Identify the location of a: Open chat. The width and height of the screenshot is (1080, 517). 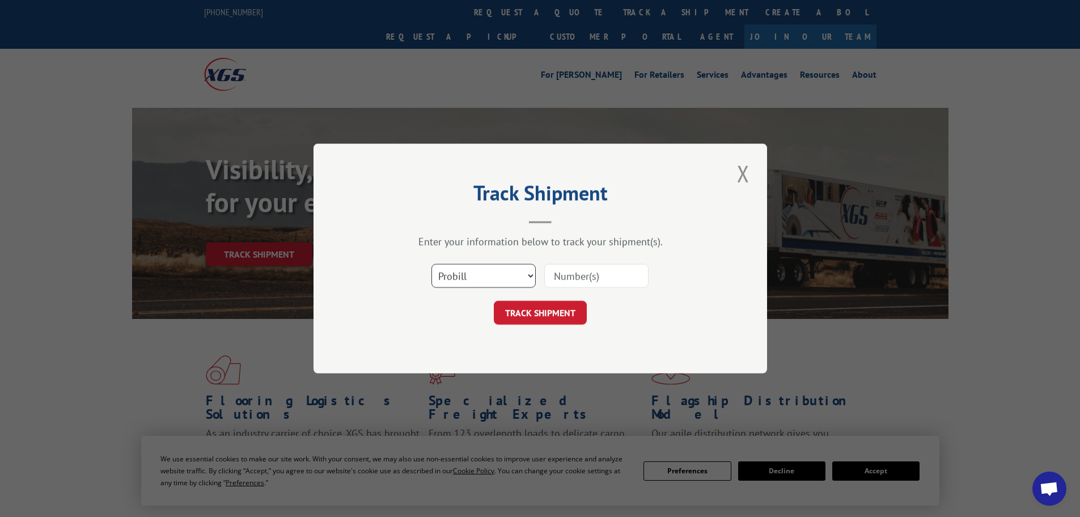
(1050, 488).